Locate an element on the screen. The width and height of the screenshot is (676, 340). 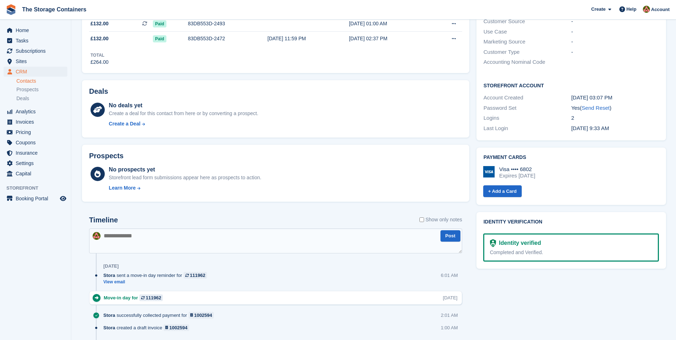
div: Password Set is located at coordinates (527, 108).